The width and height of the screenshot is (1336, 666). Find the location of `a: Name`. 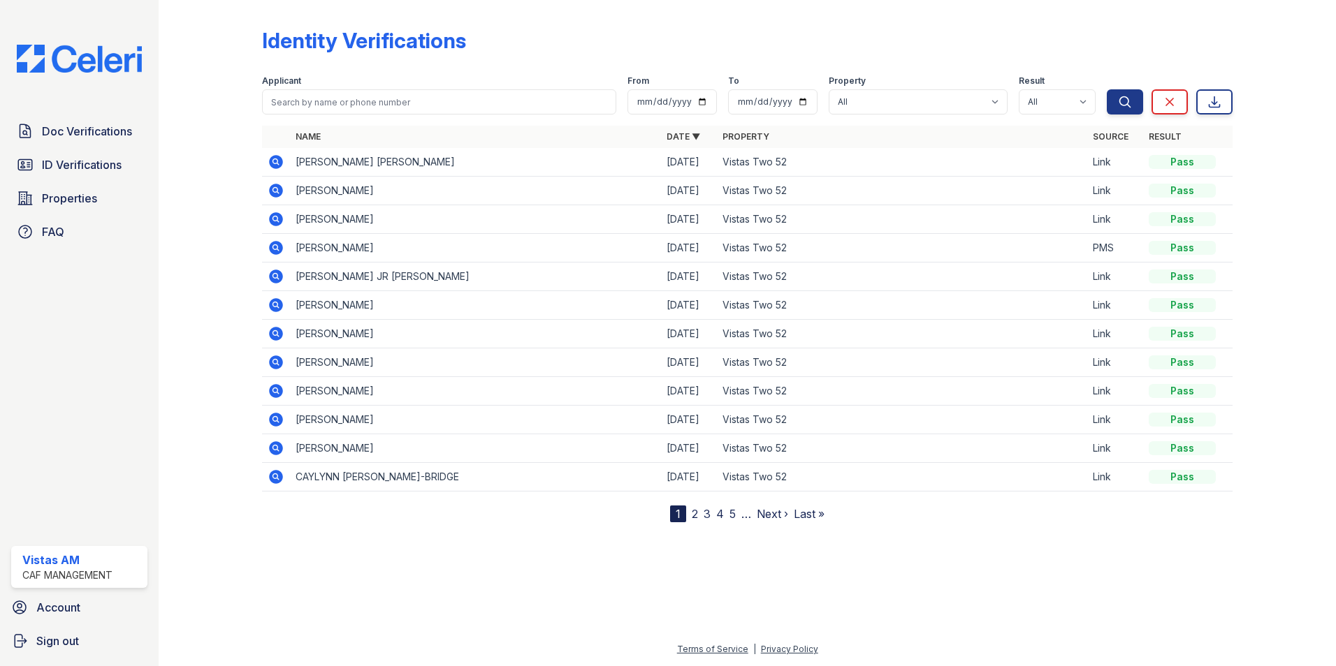

a: Name is located at coordinates (308, 136).